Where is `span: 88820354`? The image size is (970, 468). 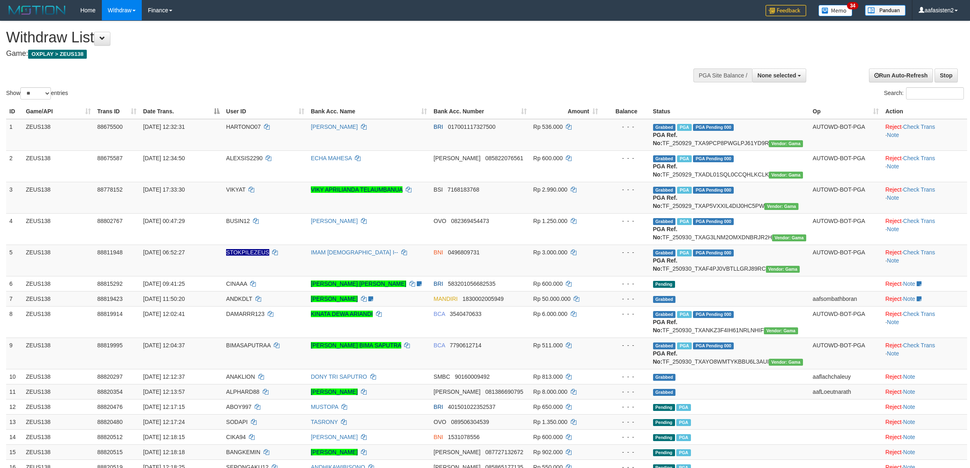
span: 88820354 is located at coordinates (110, 391).